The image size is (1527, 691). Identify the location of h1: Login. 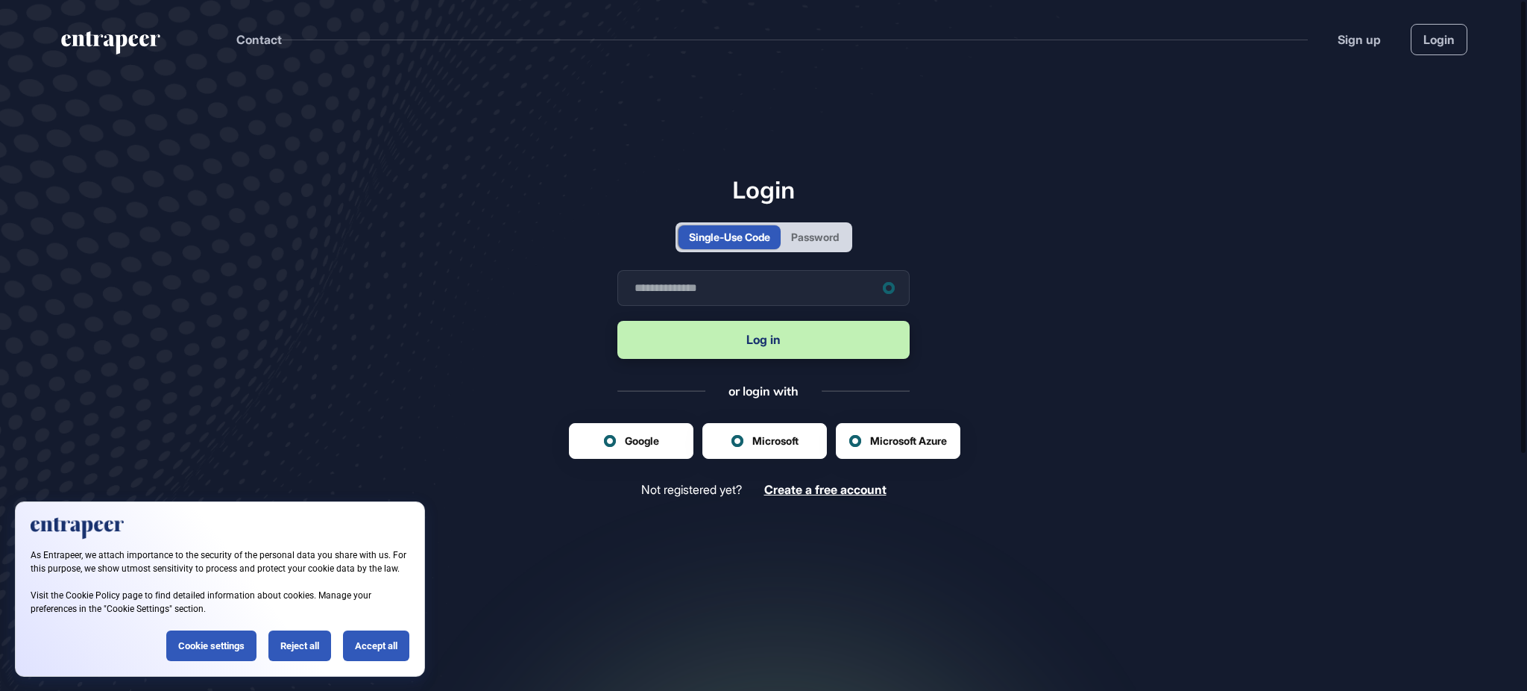
(764, 189).